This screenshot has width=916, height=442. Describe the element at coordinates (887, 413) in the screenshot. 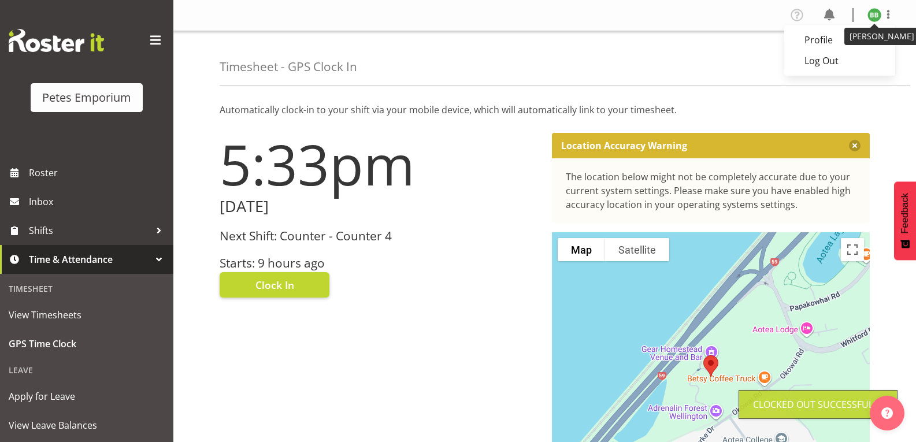

I see `img: help-xxl-2.png` at that location.